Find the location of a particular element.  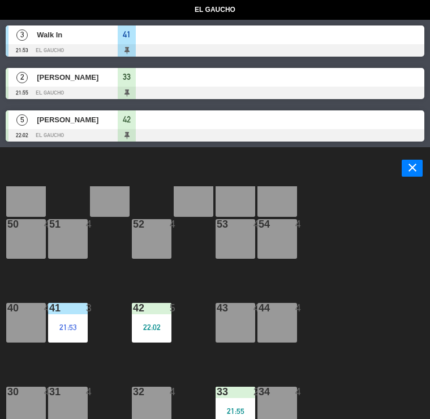

div: 3 is located at coordinates (87, 308).